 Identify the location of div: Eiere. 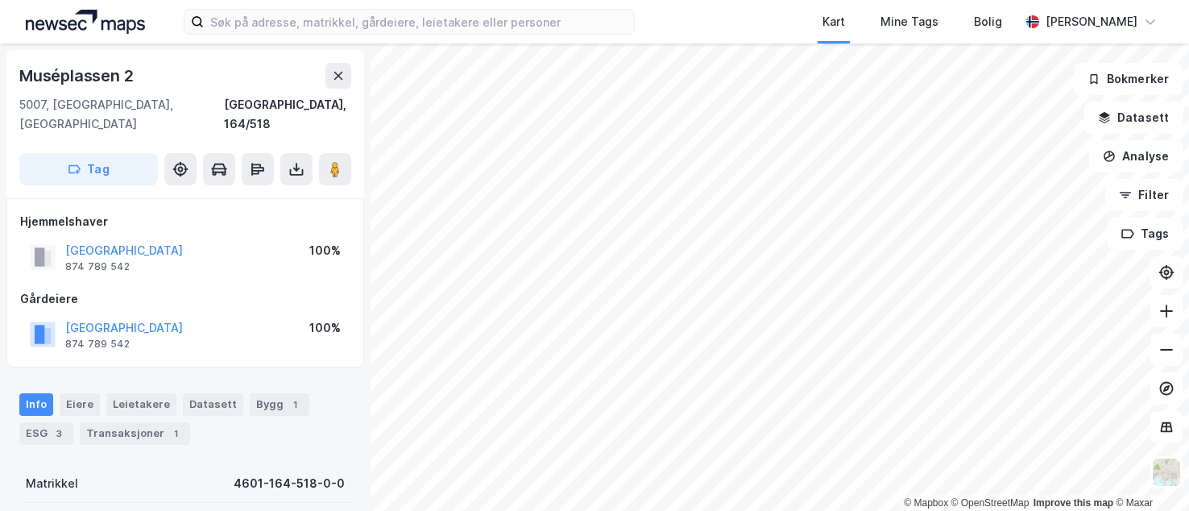
(80, 404).